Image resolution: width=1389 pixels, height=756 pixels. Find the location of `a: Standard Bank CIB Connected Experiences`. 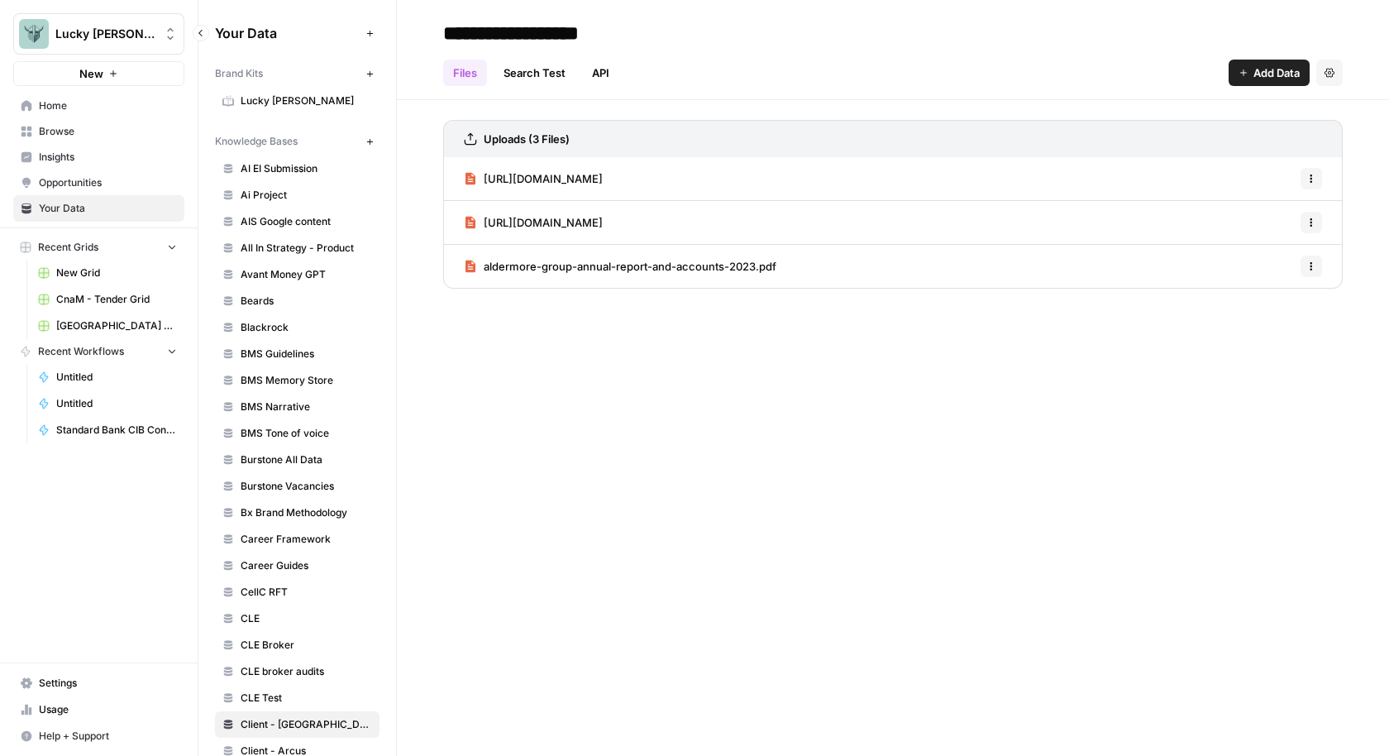

a: Standard Bank CIB Connected Experiences is located at coordinates (107, 430).